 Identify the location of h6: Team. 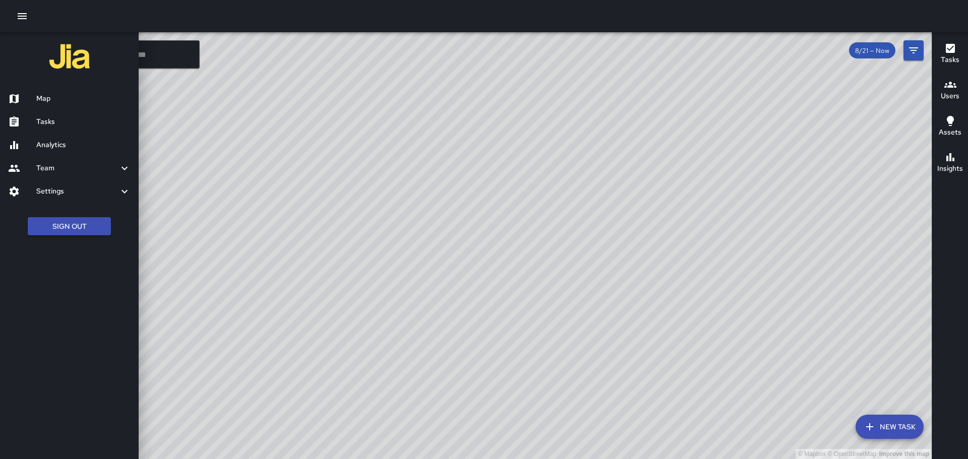
(77, 168).